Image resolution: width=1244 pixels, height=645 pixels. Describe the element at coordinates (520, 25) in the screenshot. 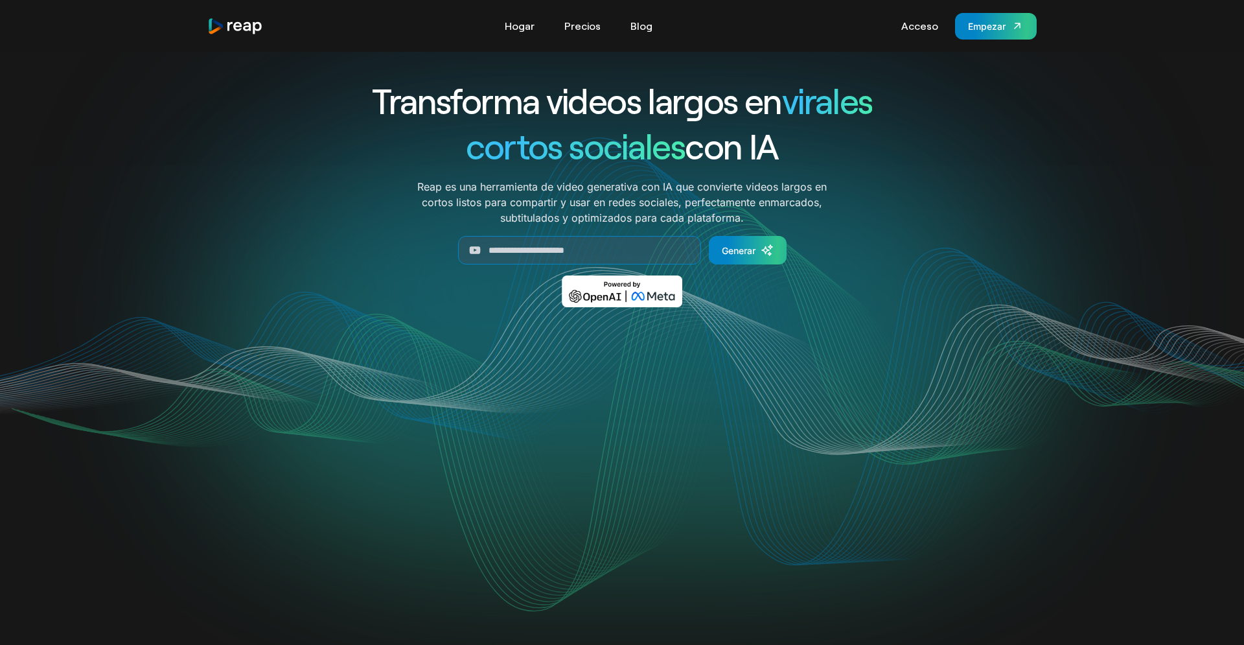

I see `font: Hogar` at that location.